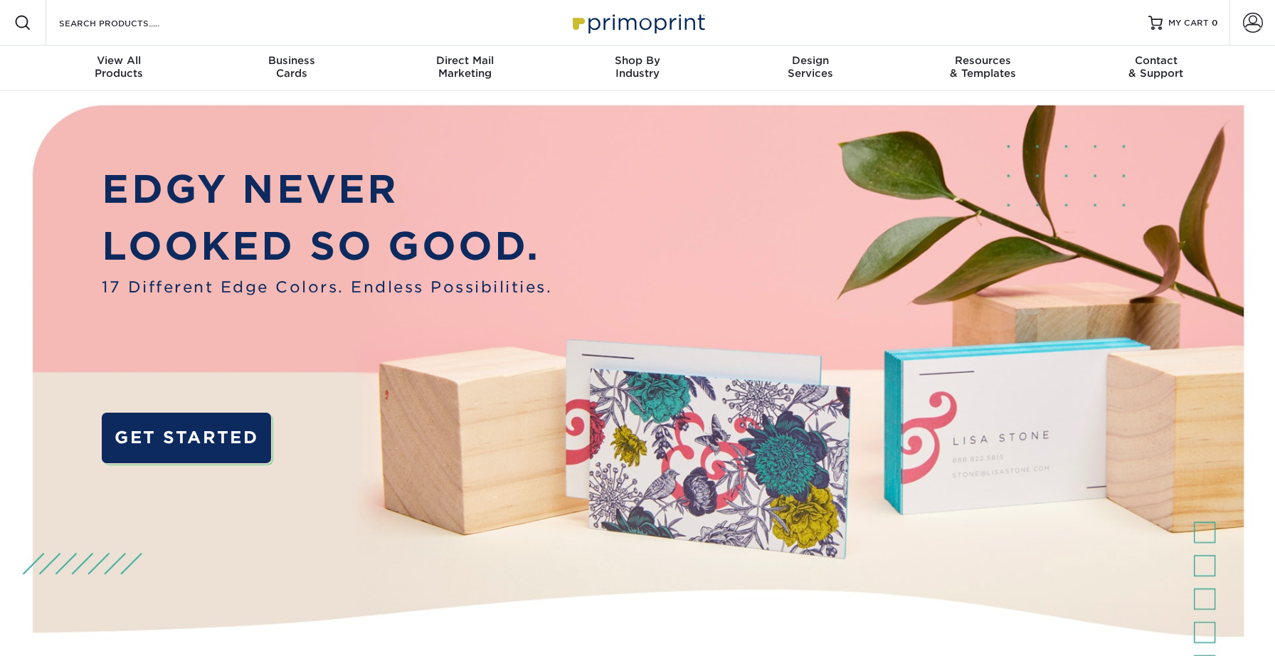  I want to click on div: Industry, so click(637, 67).